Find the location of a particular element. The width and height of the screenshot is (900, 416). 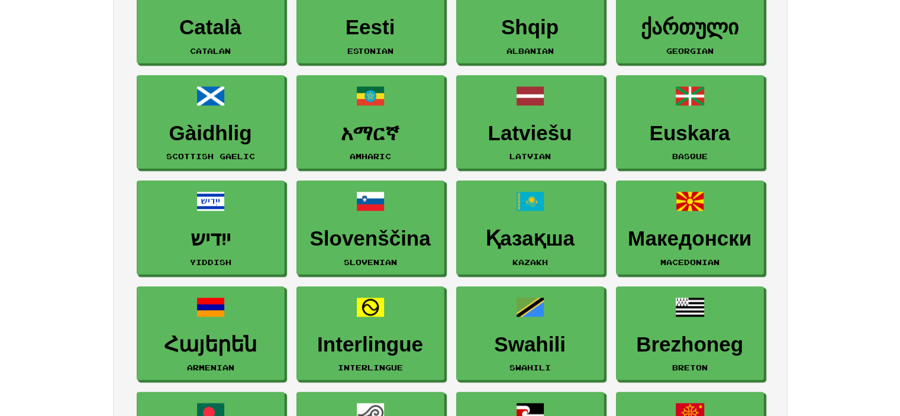

small: Macedonian is located at coordinates (690, 262).